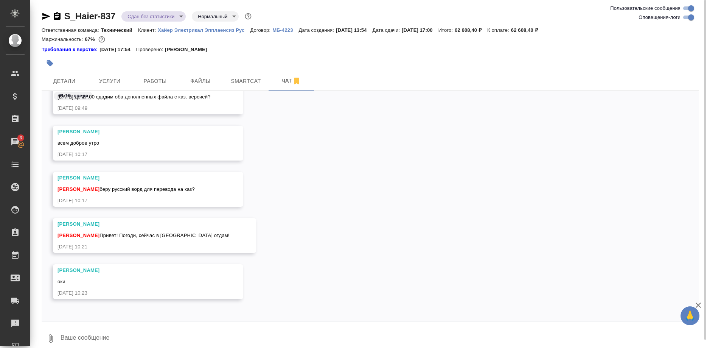  Describe the element at coordinates (20, 138) in the screenshot. I see `span: 3` at that location.